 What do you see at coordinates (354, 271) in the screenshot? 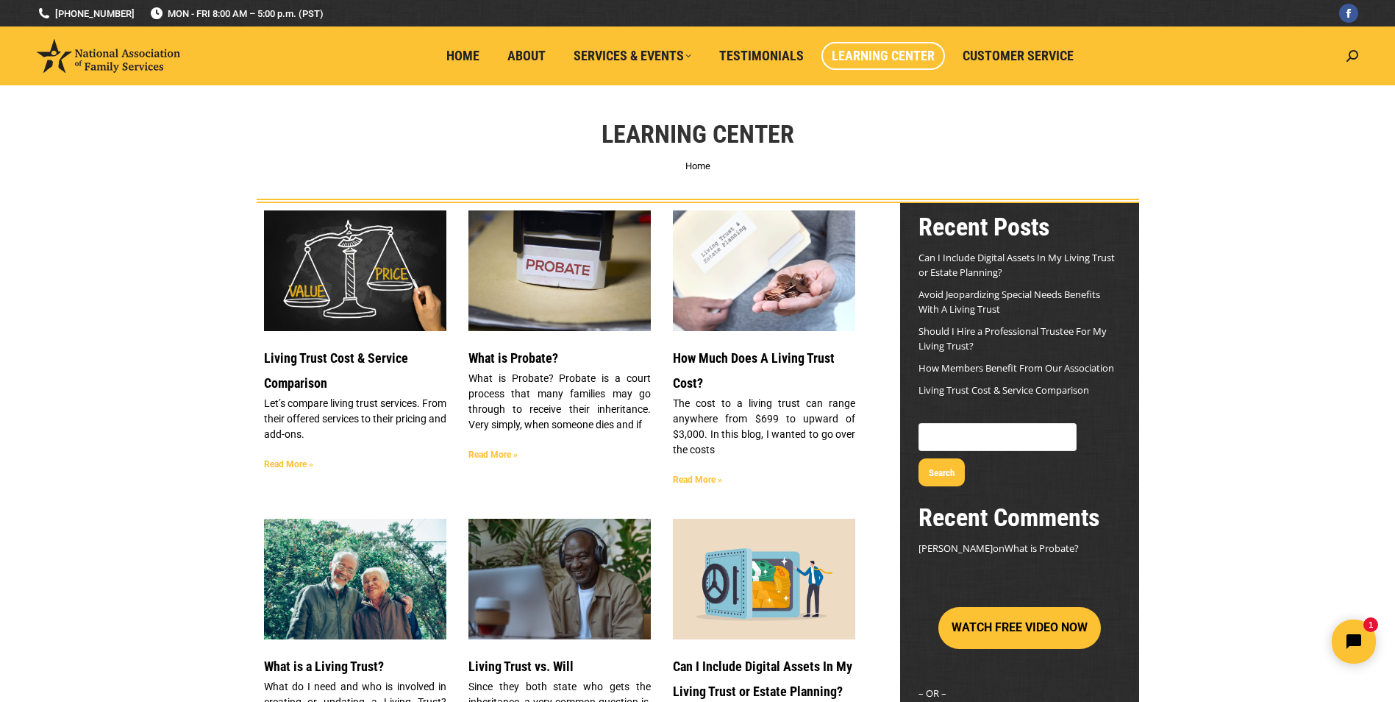
I see `img: Living Trust Service and Price Comparison Blog Image` at bounding box center [354, 271].